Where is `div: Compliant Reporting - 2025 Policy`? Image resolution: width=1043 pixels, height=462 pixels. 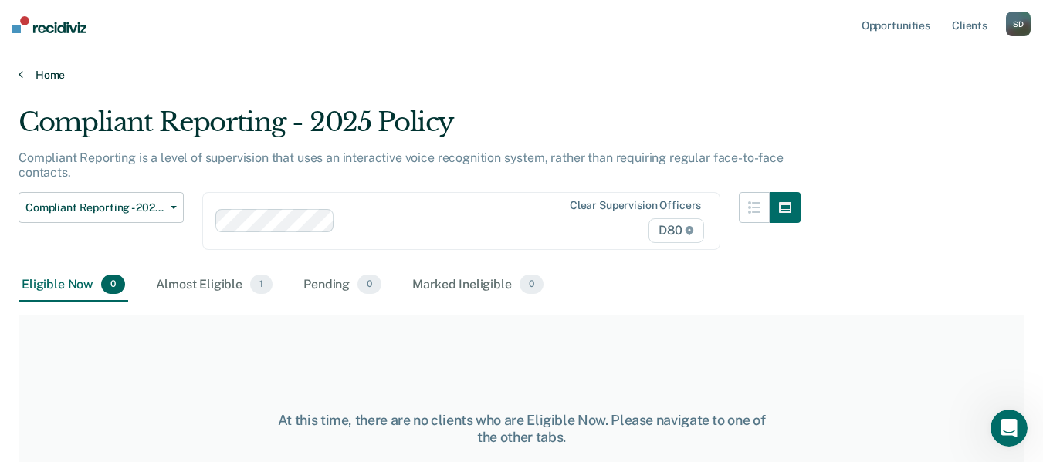
div: Compliant Reporting - 2025 Policy is located at coordinates (409, 128).